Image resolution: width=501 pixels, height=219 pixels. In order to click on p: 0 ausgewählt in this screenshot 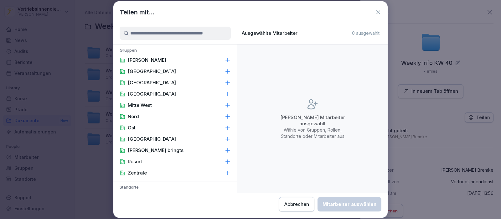, I will do `click(366, 33)`.